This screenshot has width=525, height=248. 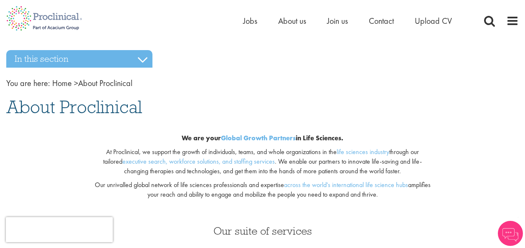 What do you see at coordinates (250, 21) in the screenshot?
I see `a: Jobs` at bounding box center [250, 21].